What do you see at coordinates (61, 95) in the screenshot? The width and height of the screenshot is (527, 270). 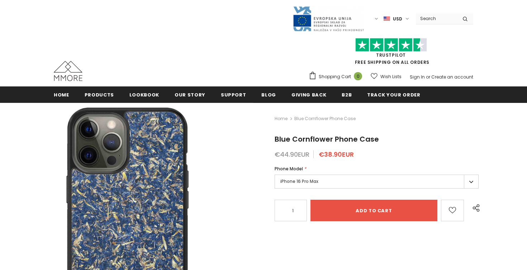 I see `span: Home` at bounding box center [61, 95].